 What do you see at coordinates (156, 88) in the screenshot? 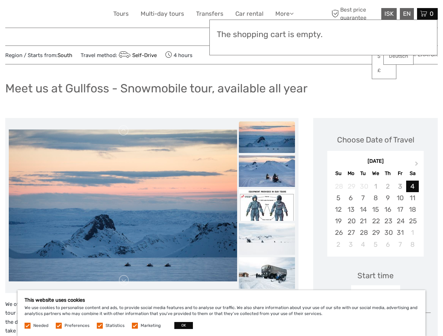
I see `h1: Meet us at Gullfoss - Snowmobile tour, available all year` at bounding box center [156, 88].